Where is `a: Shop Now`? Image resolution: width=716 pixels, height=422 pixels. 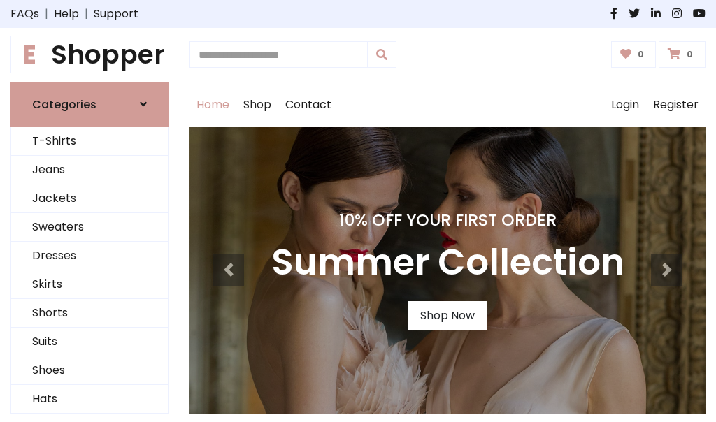
a: Shop Now is located at coordinates (447, 316).